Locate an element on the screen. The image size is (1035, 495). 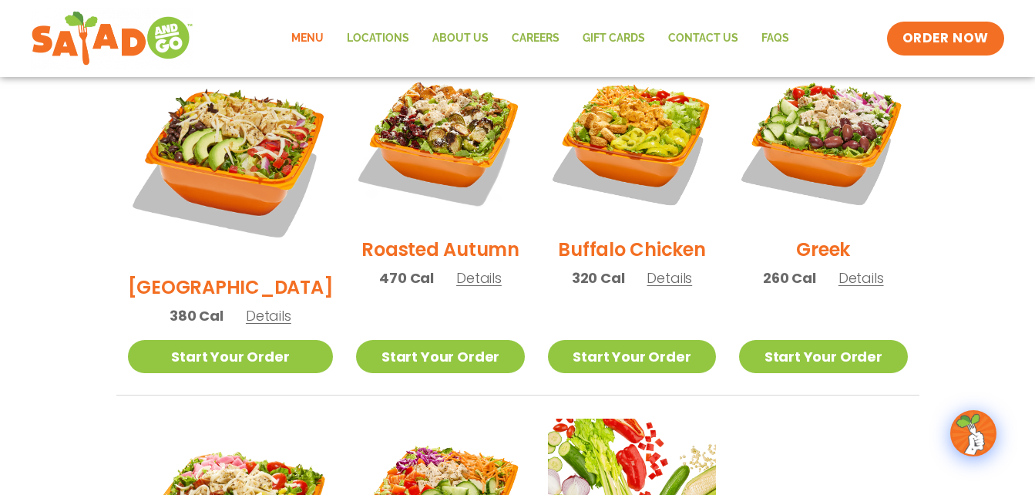
a: Careers is located at coordinates (536, 39).